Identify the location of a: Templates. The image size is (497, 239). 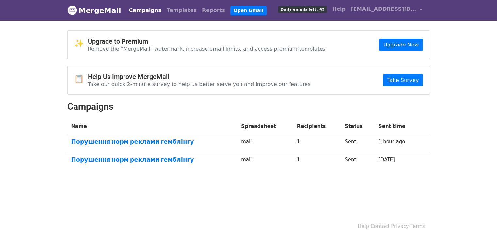
(182, 10).